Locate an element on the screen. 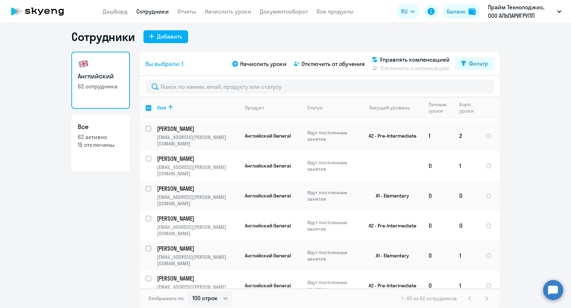 The image size is (571, 308). h3: Английский is located at coordinates (101, 76).